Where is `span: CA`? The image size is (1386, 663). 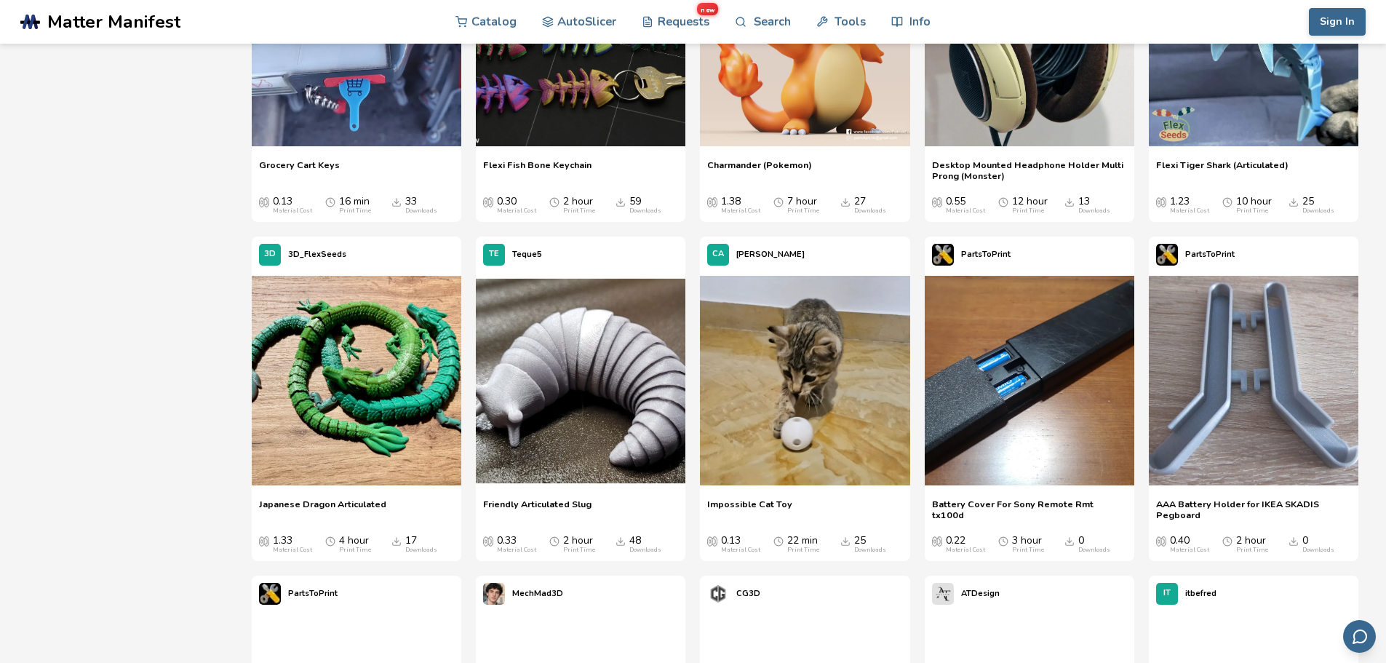
span: CA is located at coordinates (718, 254).